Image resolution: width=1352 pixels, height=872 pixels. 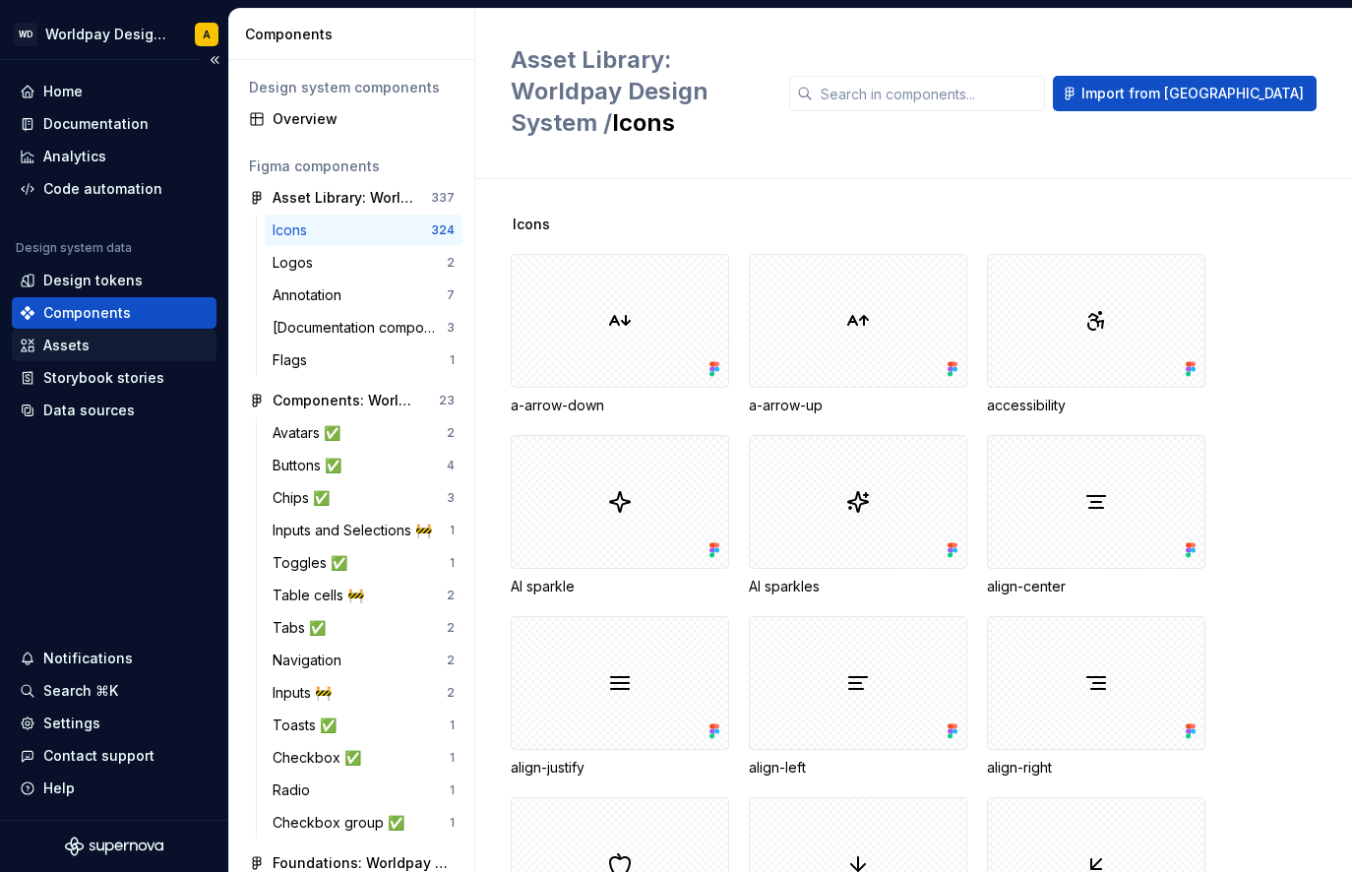 What do you see at coordinates (345, 198) in the screenshot?
I see `div: Asset Library: Worldpay Design System` at bounding box center [345, 198].